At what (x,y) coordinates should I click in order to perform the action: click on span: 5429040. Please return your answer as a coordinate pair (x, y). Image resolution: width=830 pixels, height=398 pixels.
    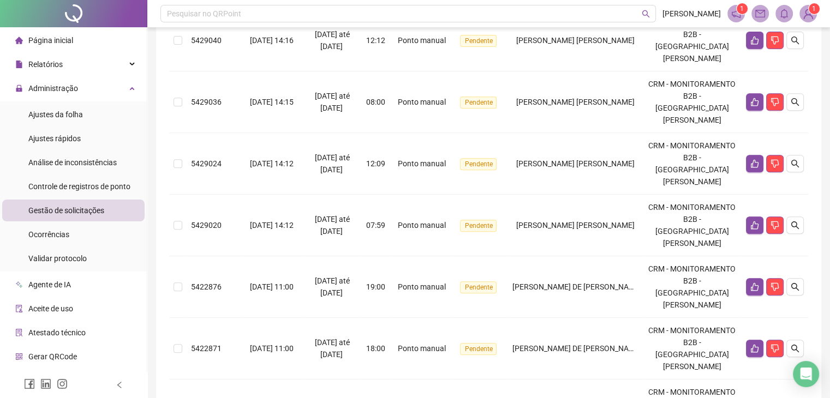
    Looking at the image, I should click on (206, 40).